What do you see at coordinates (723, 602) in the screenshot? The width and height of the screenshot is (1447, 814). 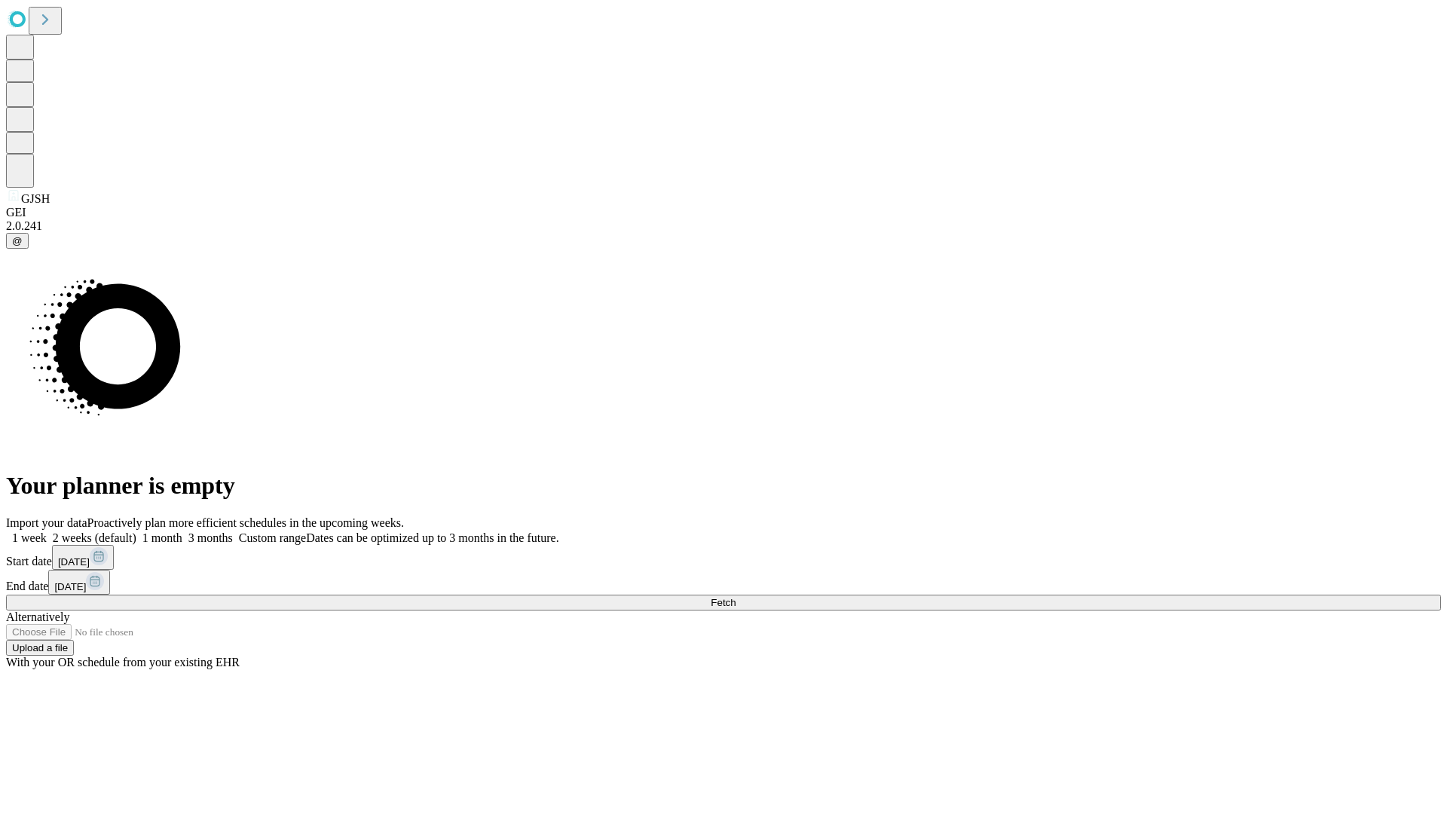 I see `span: Fetch` at bounding box center [723, 602].